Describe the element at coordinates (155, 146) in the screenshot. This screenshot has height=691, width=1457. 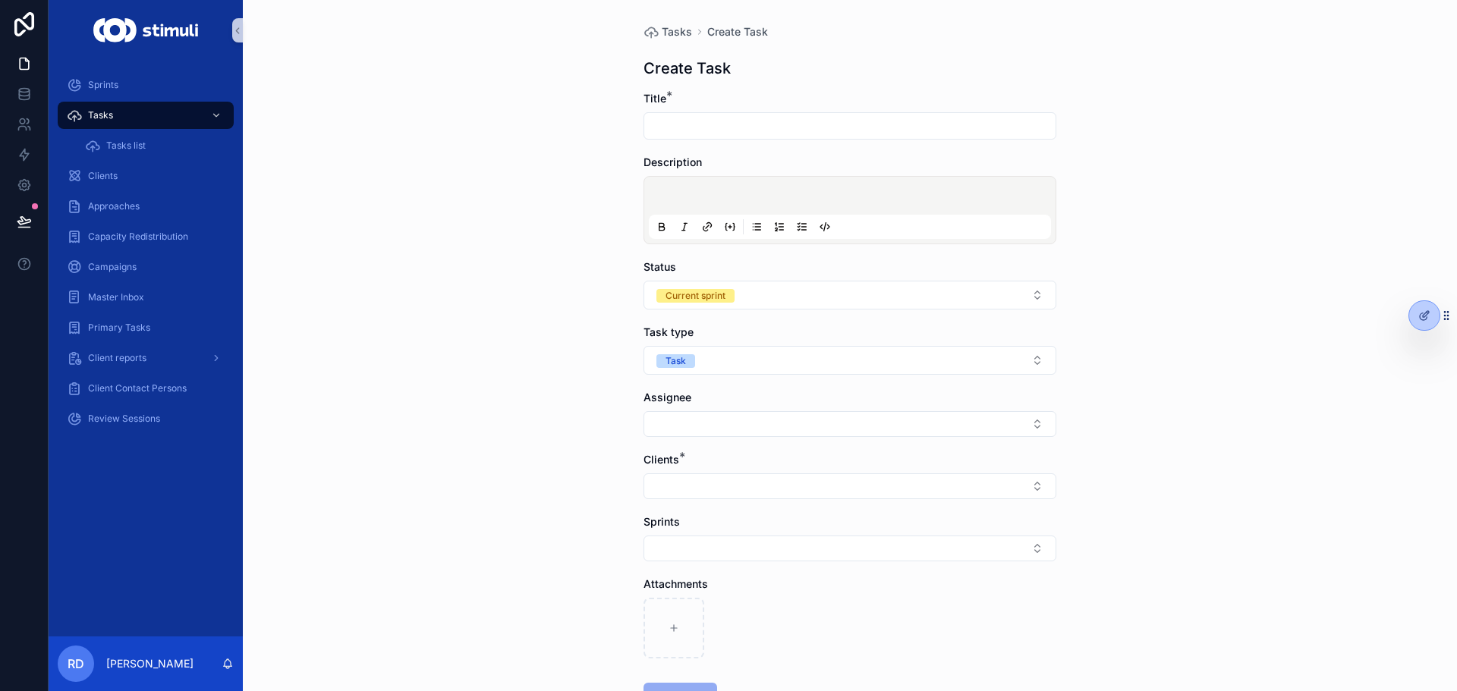
I see `a: Tasks list` at that location.